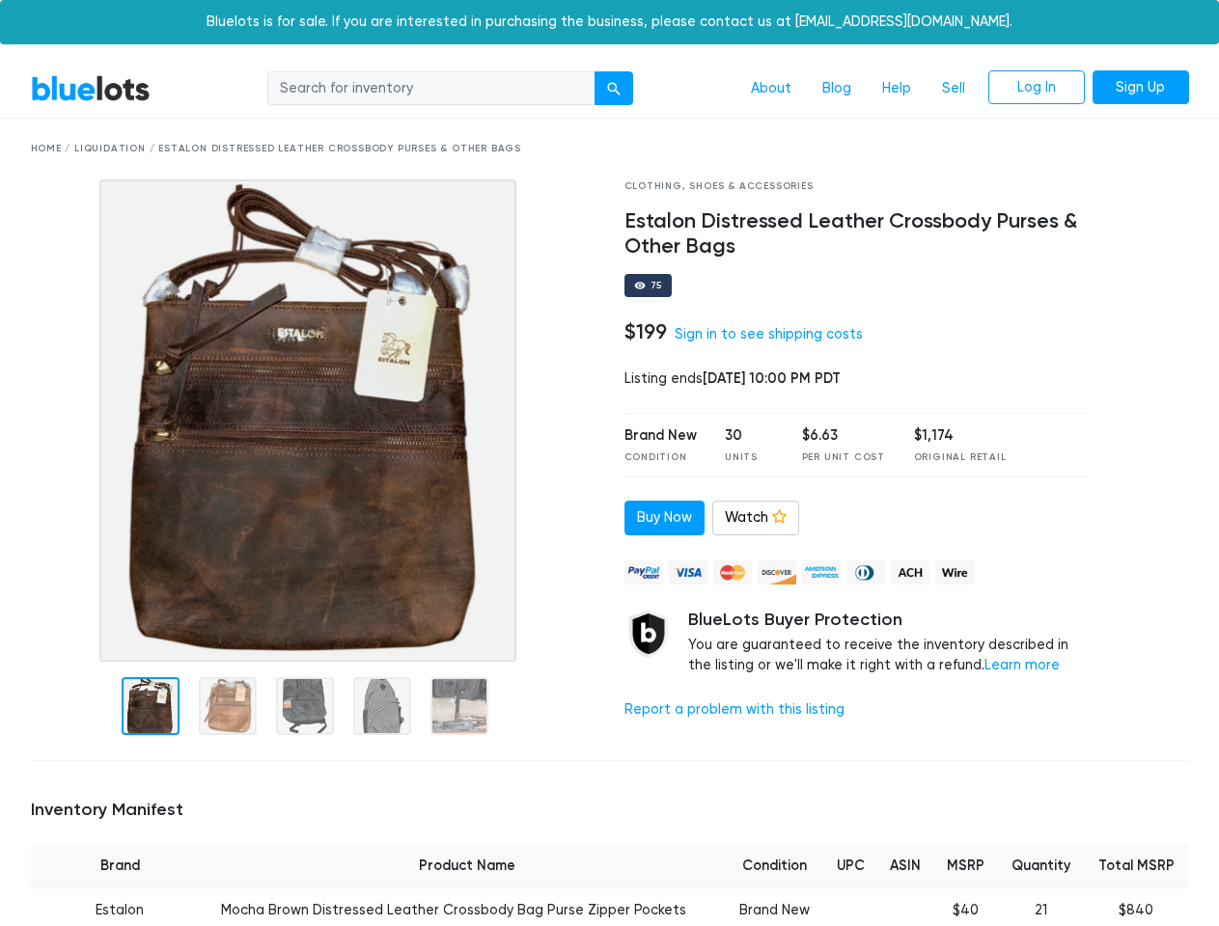  What do you see at coordinates (749, 436) in the screenshot?
I see `div: 30` at bounding box center [749, 436].